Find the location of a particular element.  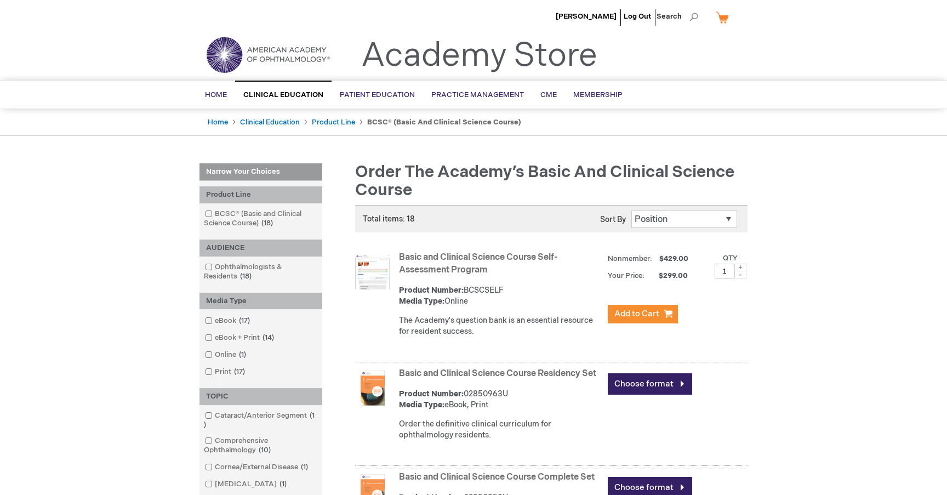

div: BCSCSELF Online is located at coordinates (501, 296).